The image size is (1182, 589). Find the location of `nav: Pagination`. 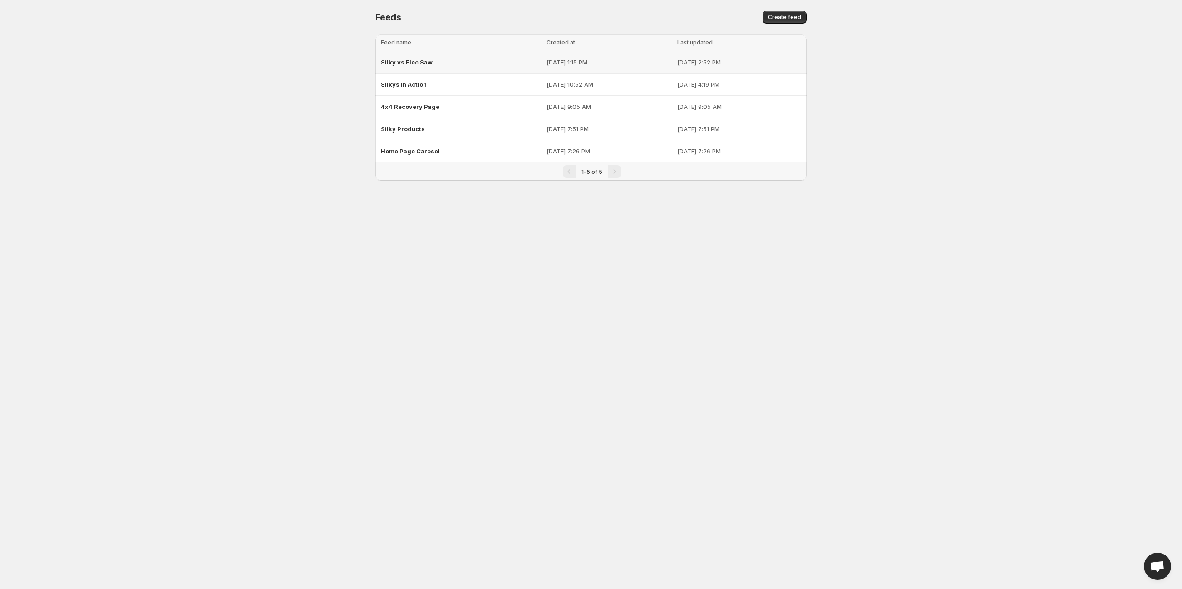

nav: Pagination is located at coordinates (591, 171).